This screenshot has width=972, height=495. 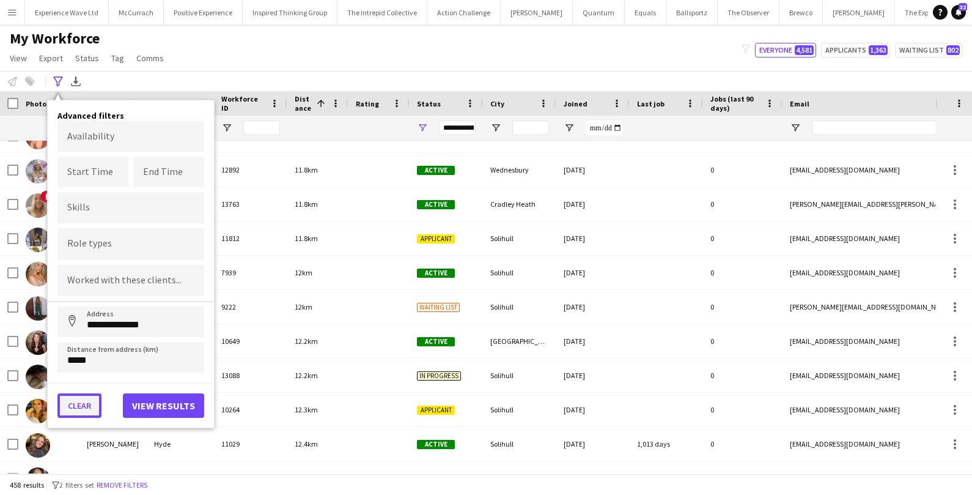 I want to click on button: Waiting list802, so click(x=929, y=50).